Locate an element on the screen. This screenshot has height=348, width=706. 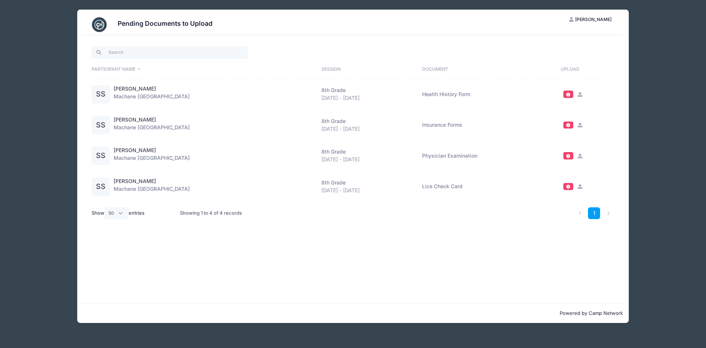
h3: Pending Documents to Upload is located at coordinates (165, 23).